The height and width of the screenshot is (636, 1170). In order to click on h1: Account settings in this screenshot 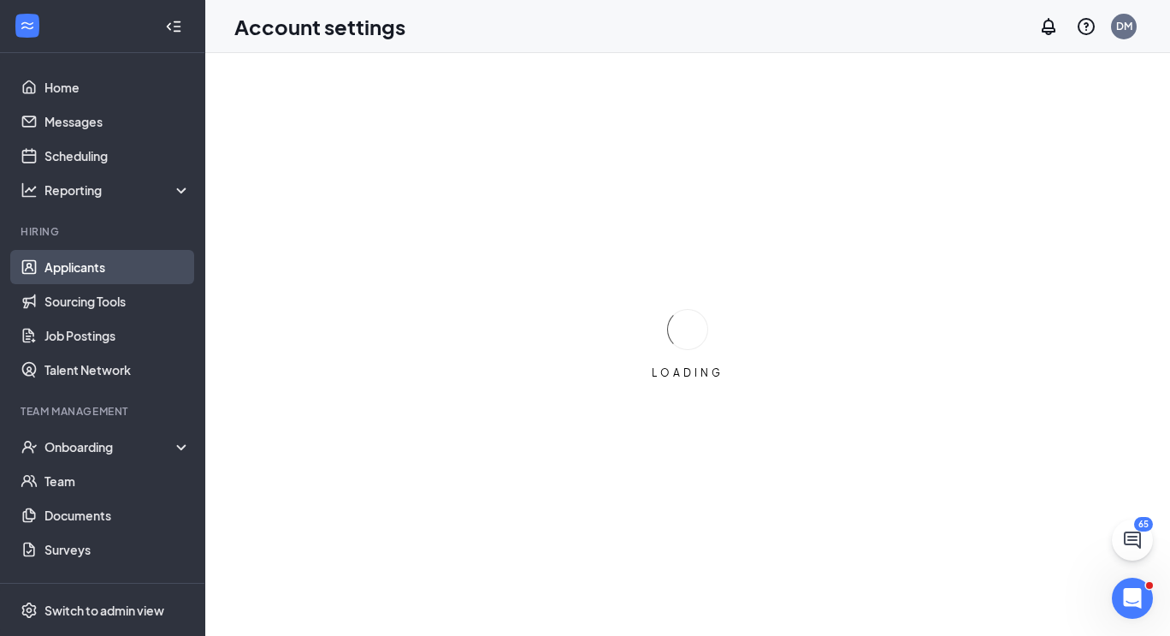, I will do `click(320, 27)`.